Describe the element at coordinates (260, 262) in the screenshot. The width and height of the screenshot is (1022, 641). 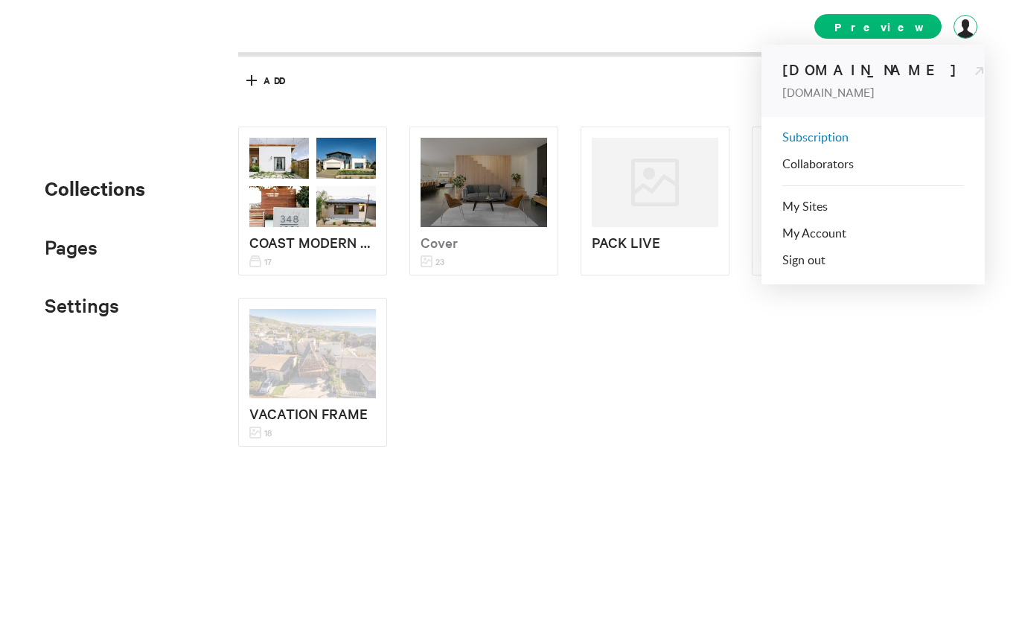
I see `p: 17` at that location.